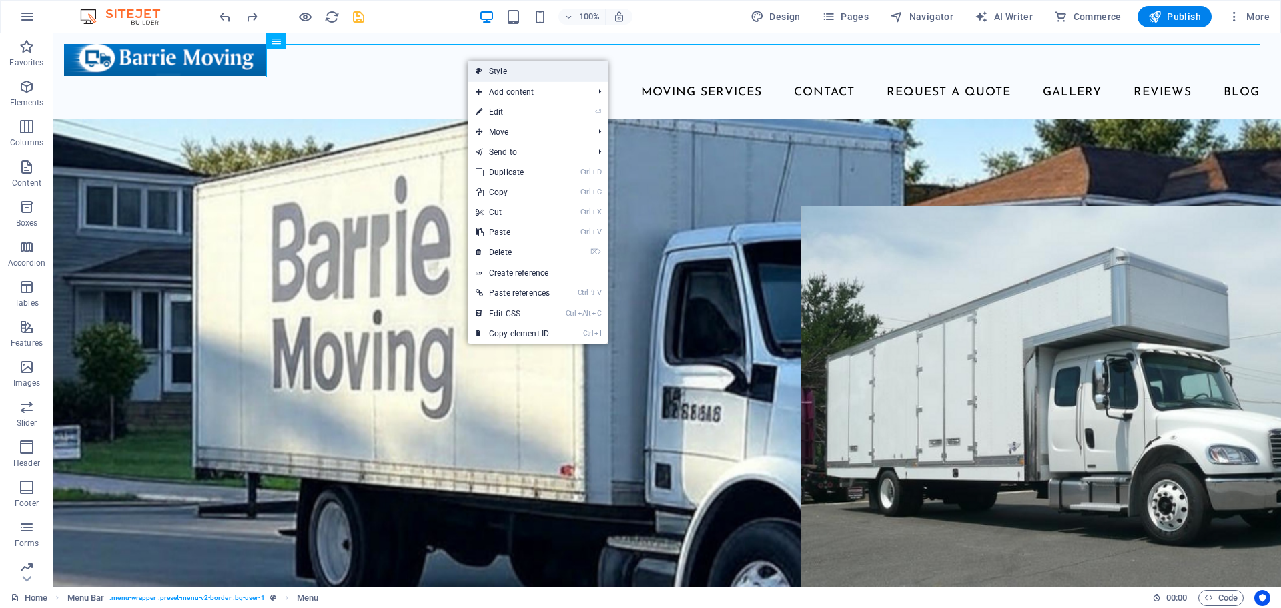  What do you see at coordinates (597, 172) in the screenshot?
I see `i: D` at bounding box center [597, 172].